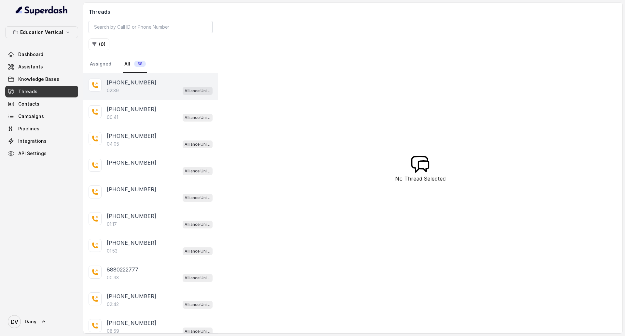 This screenshot has height=336, width=625. I want to click on text: DV, so click(14, 321).